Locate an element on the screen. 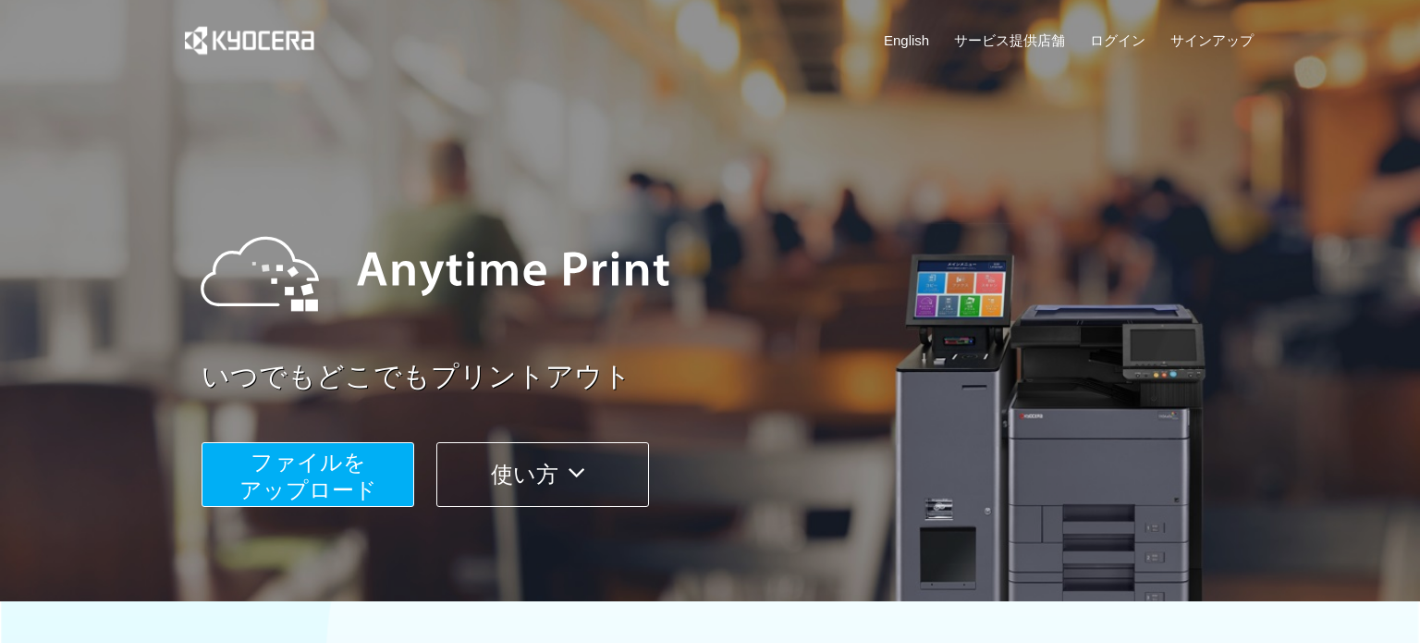 The image size is (1420, 643). a: English is located at coordinates (906, 40).